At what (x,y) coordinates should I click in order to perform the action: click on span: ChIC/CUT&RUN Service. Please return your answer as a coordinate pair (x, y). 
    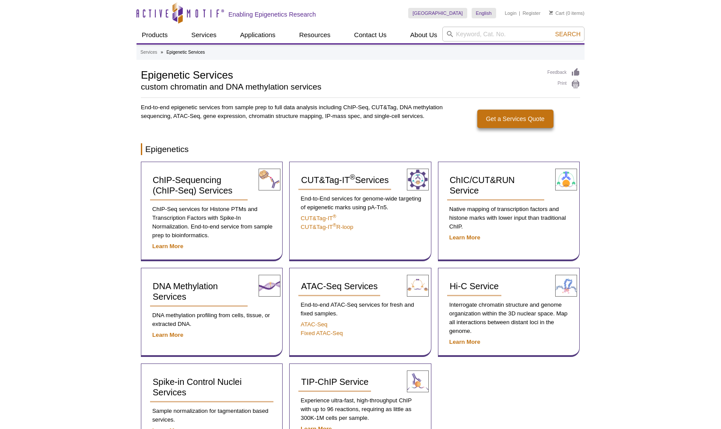
    Looking at the image, I should click on (482, 185).